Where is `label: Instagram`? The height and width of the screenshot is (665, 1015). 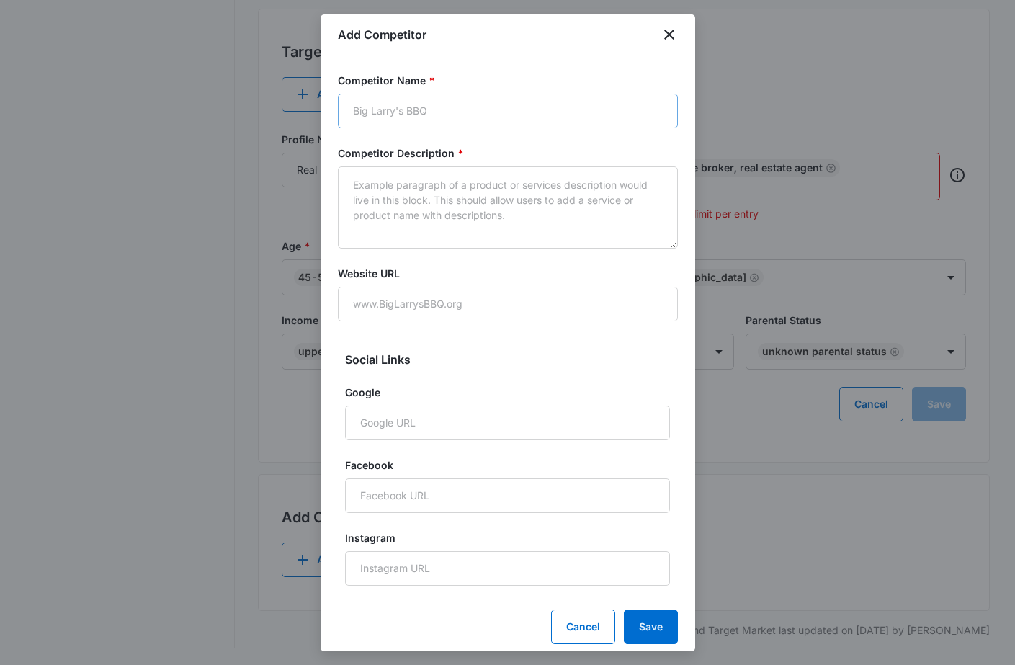
label: Instagram is located at coordinates (507, 537).